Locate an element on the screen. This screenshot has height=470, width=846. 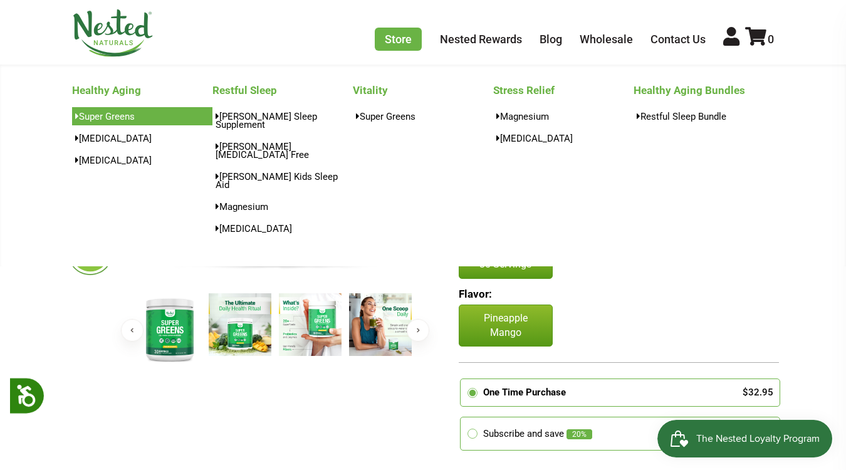
a: Wholesale is located at coordinates (606, 39).